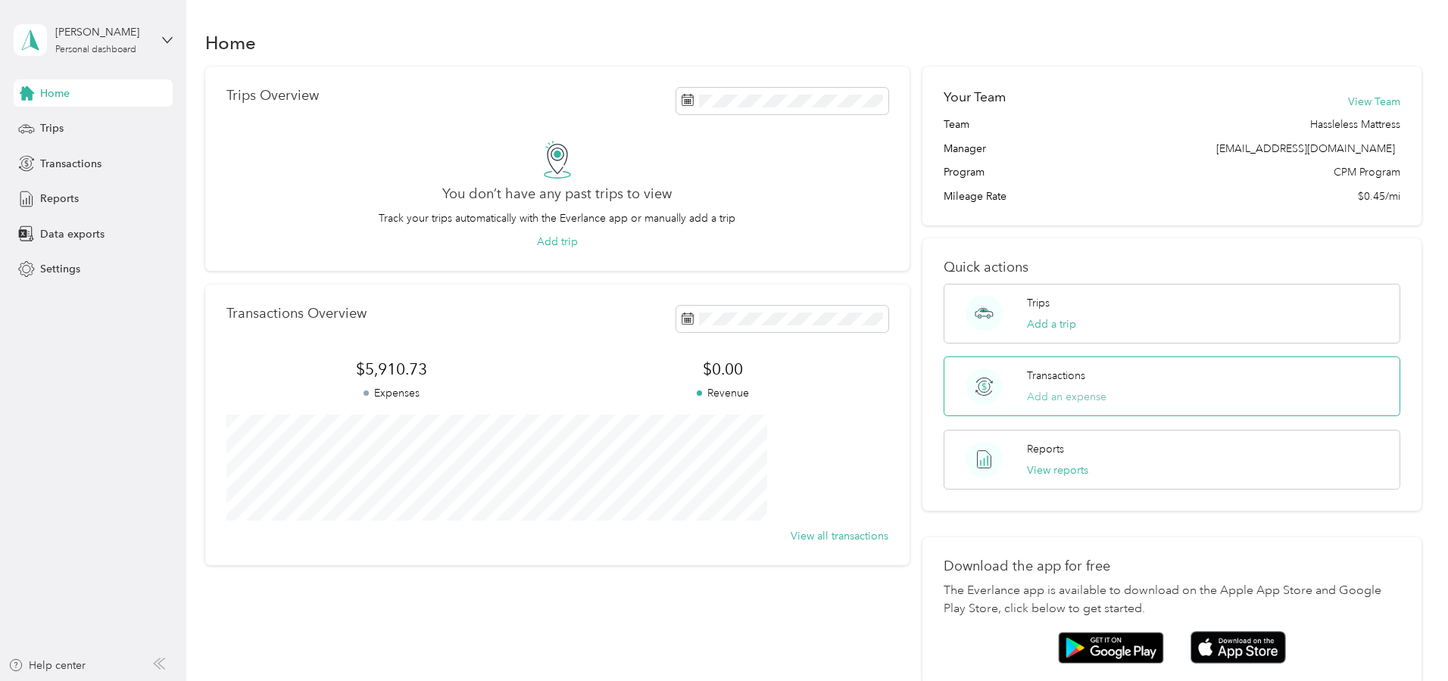 This screenshot has width=1448, height=681. I want to click on div: Help center, so click(47, 666).